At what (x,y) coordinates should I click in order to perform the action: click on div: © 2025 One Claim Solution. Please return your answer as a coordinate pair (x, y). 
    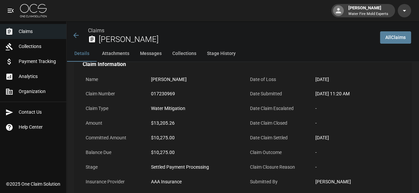
    Looking at the image, I should click on (33, 184).